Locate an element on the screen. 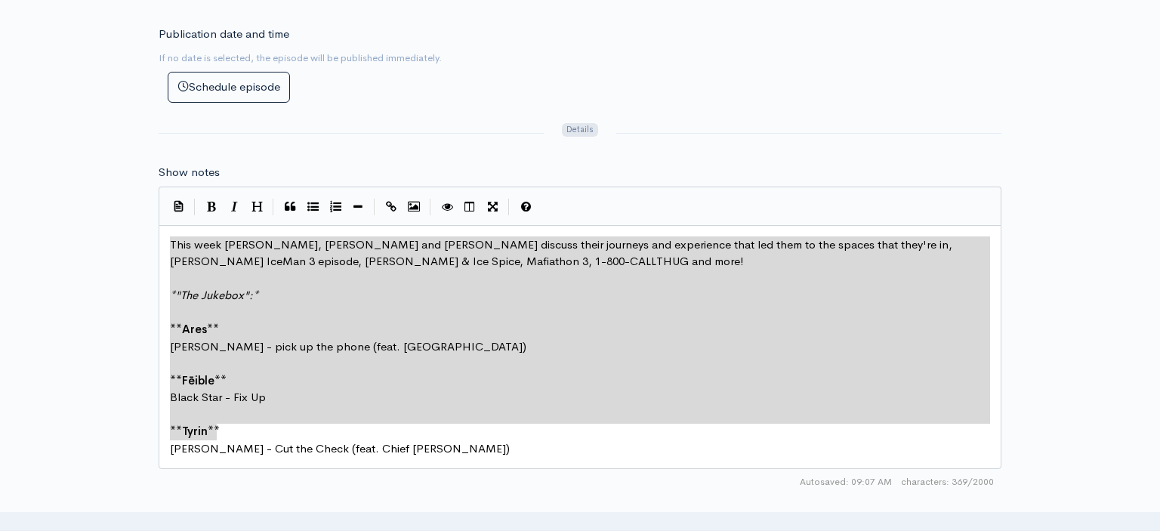 The width and height of the screenshot is (1160, 531). button: Quote is located at coordinates (290, 207).